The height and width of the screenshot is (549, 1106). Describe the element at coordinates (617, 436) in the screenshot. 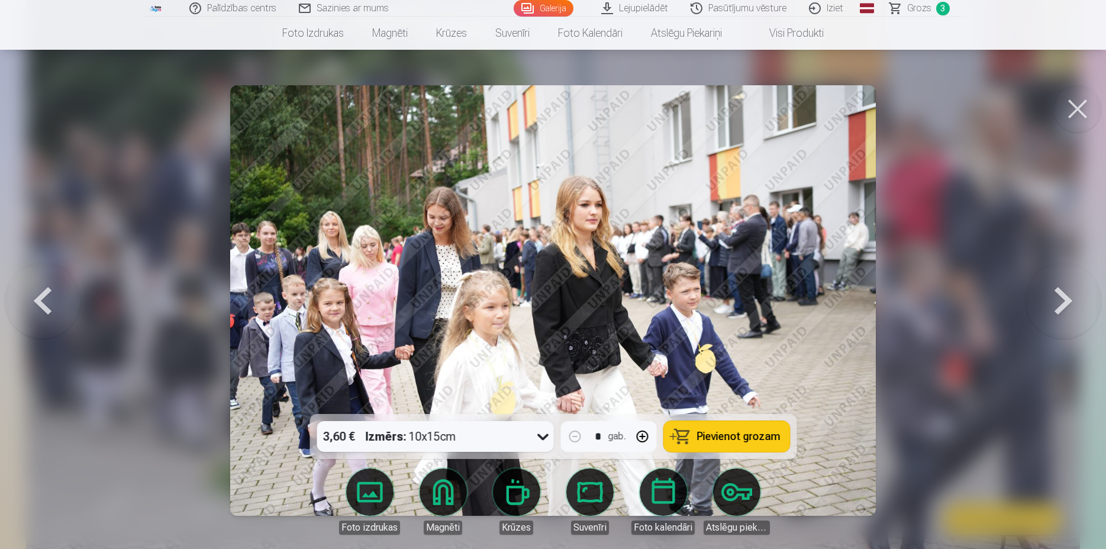

I see `div: gab.` at that location.